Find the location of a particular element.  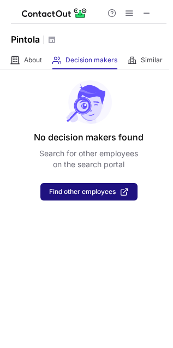

span: Decision makers is located at coordinates (91, 60).